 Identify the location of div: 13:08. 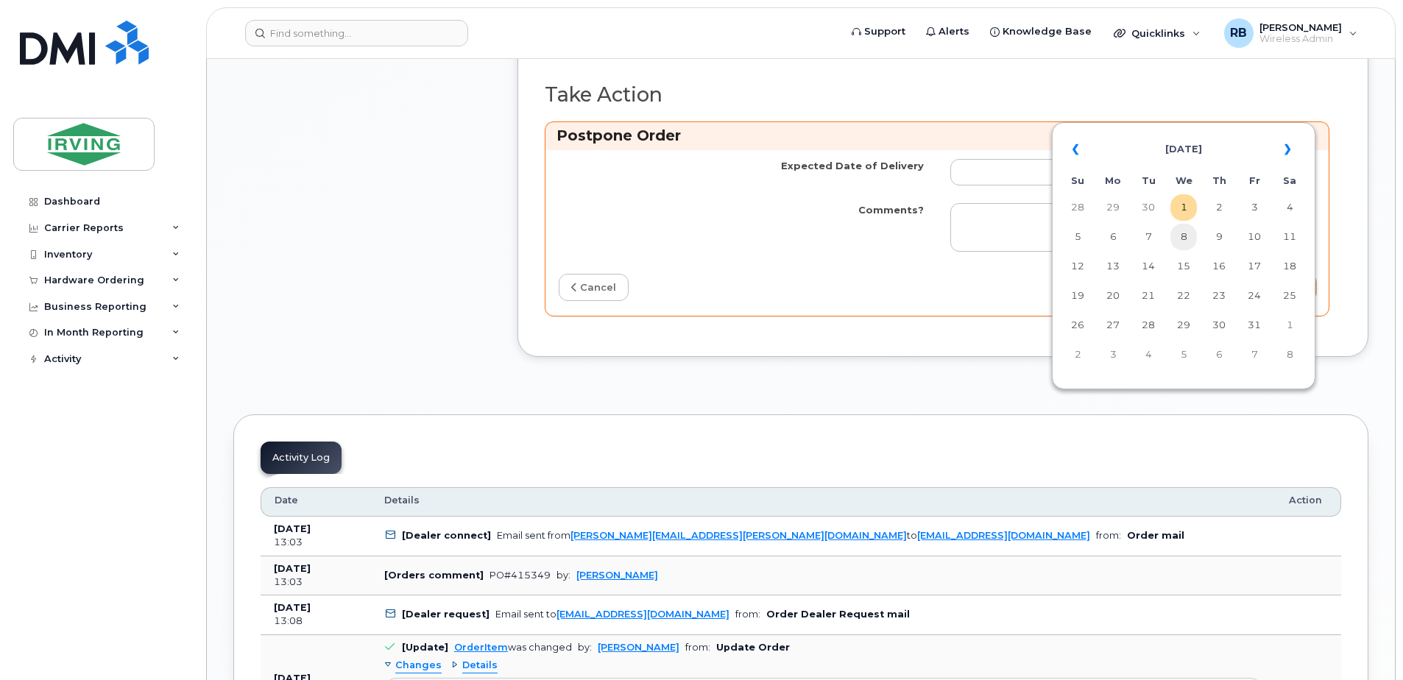
(316, 621).